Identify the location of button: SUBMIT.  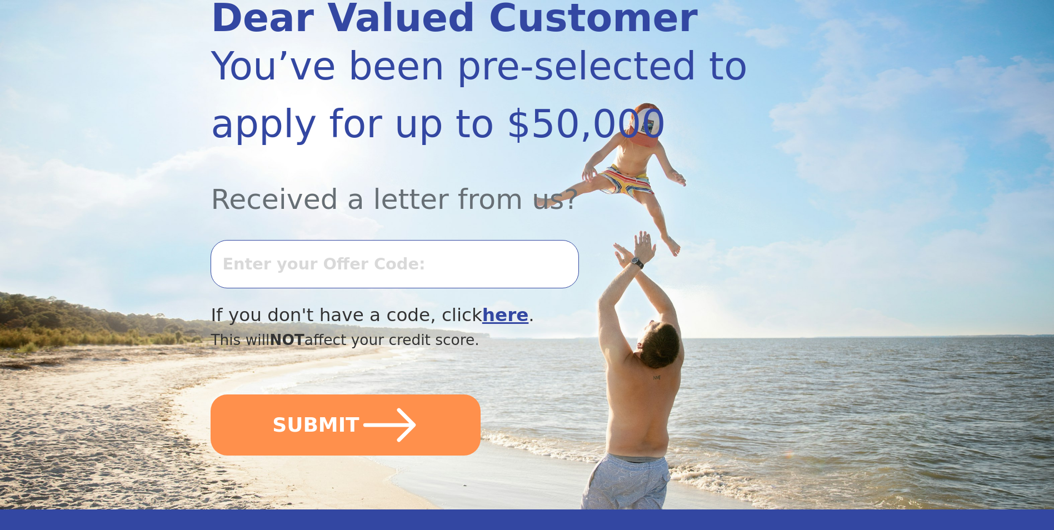
(346, 425).